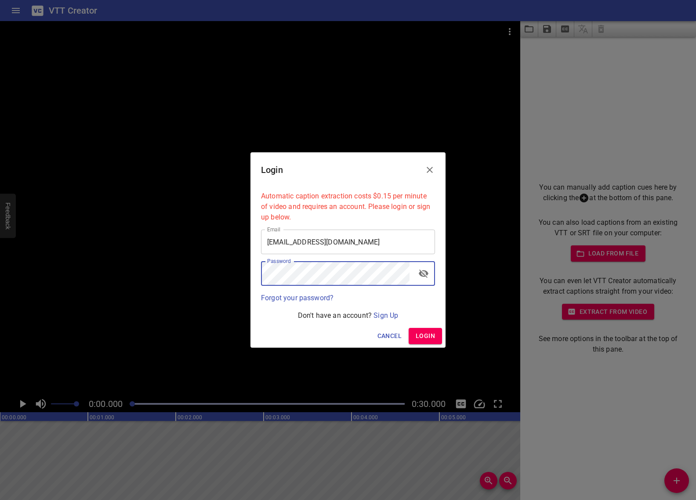  What do you see at coordinates (297, 298) in the screenshot?
I see `a: Forgot your password?` at bounding box center [297, 298].